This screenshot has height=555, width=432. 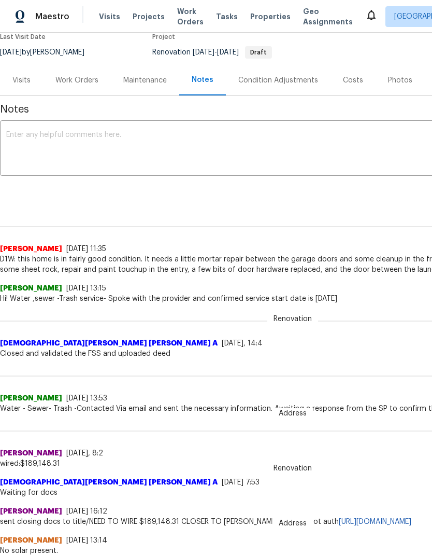 I want to click on div: Visits, so click(x=21, y=80).